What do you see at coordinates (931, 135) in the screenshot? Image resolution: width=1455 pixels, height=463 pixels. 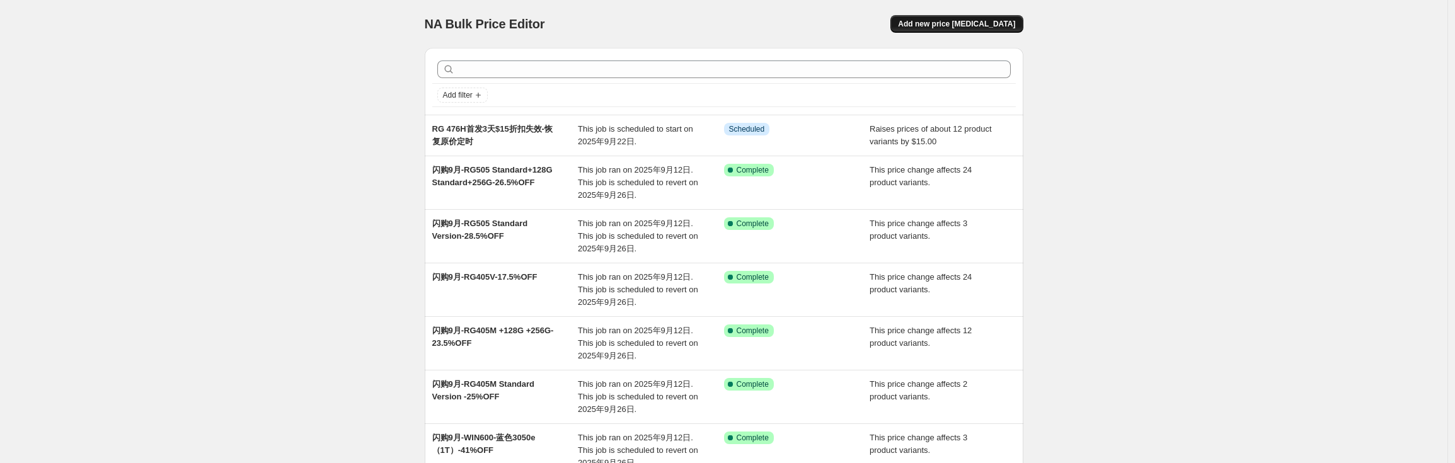 I see `span: Raises prices of about 12 product variants by $15.00` at bounding box center [931, 135].